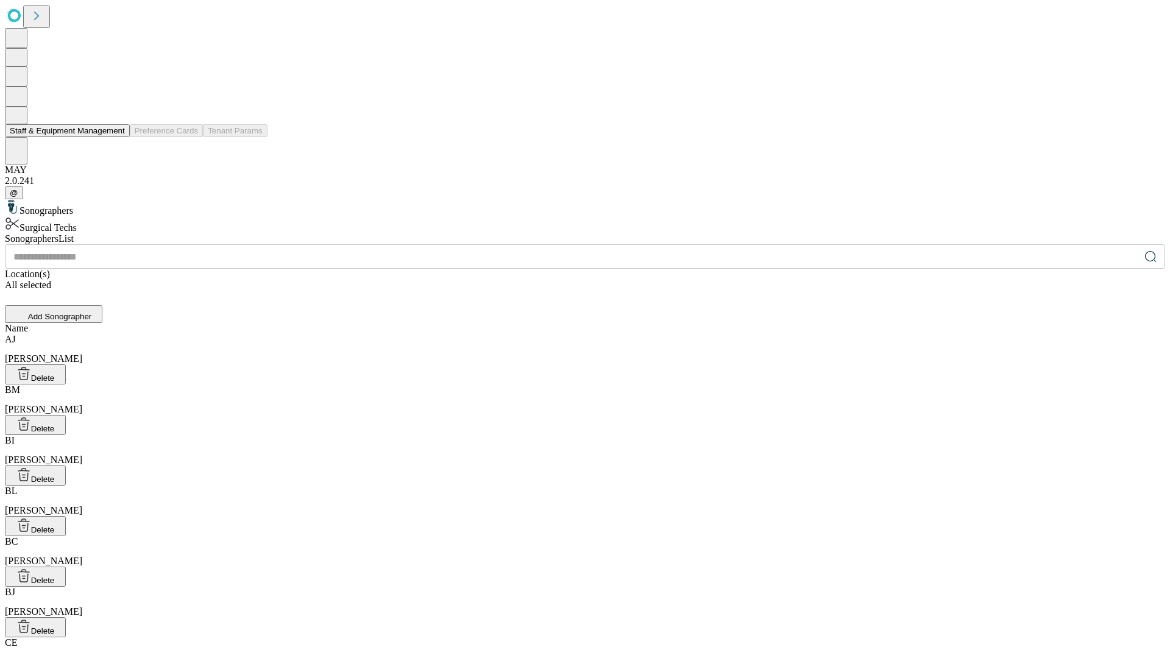  What do you see at coordinates (585, 328) in the screenshot?
I see `div: Name` at bounding box center [585, 328].